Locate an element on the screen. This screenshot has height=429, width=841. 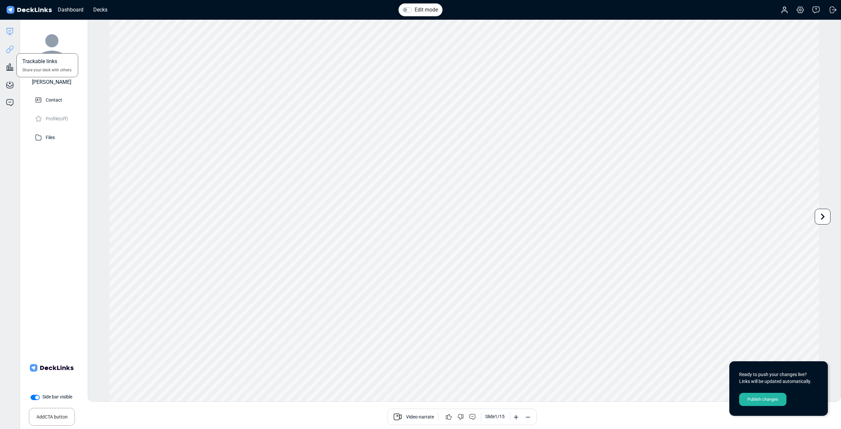
div: Decks is located at coordinates (100, 10).